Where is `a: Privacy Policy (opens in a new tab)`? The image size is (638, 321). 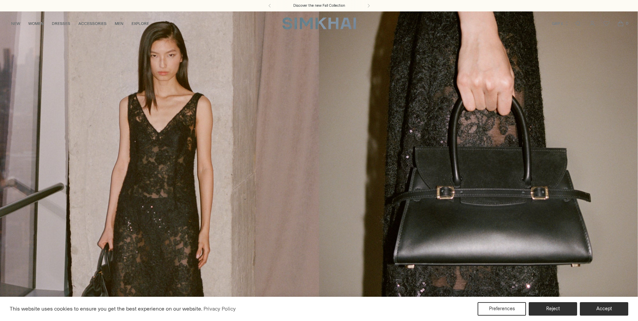 a: Privacy Policy (opens in a new tab) is located at coordinates (220, 309).